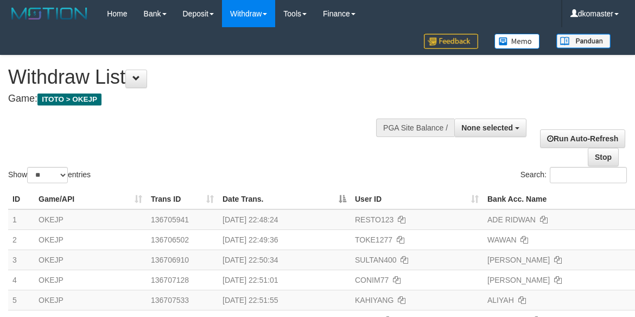  Describe the element at coordinates (21, 279) in the screenshot. I see `td: 4` at that location.